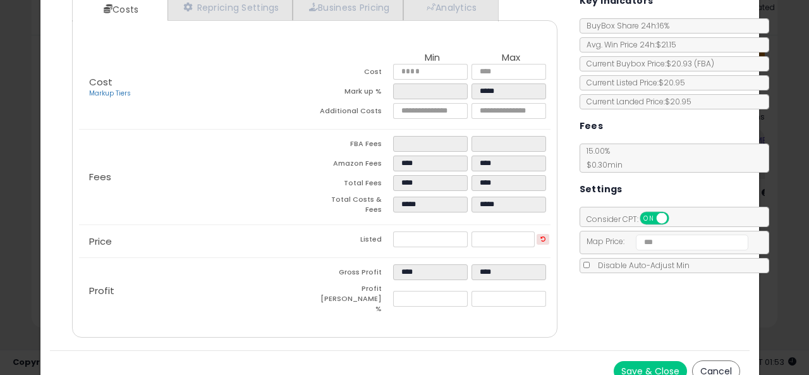 This screenshot has width=809, height=375. I want to click on span: ( FBA ), so click(704, 63).